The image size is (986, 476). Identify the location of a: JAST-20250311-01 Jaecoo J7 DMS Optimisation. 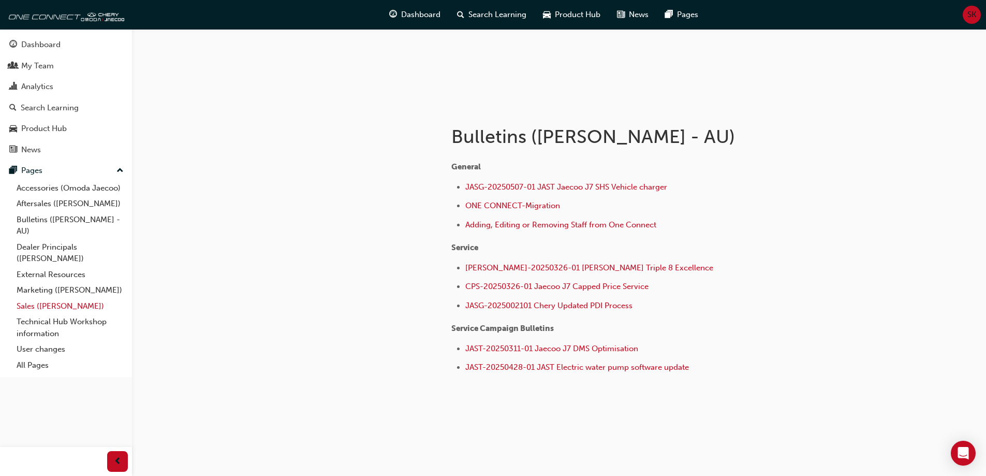
(552, 348).